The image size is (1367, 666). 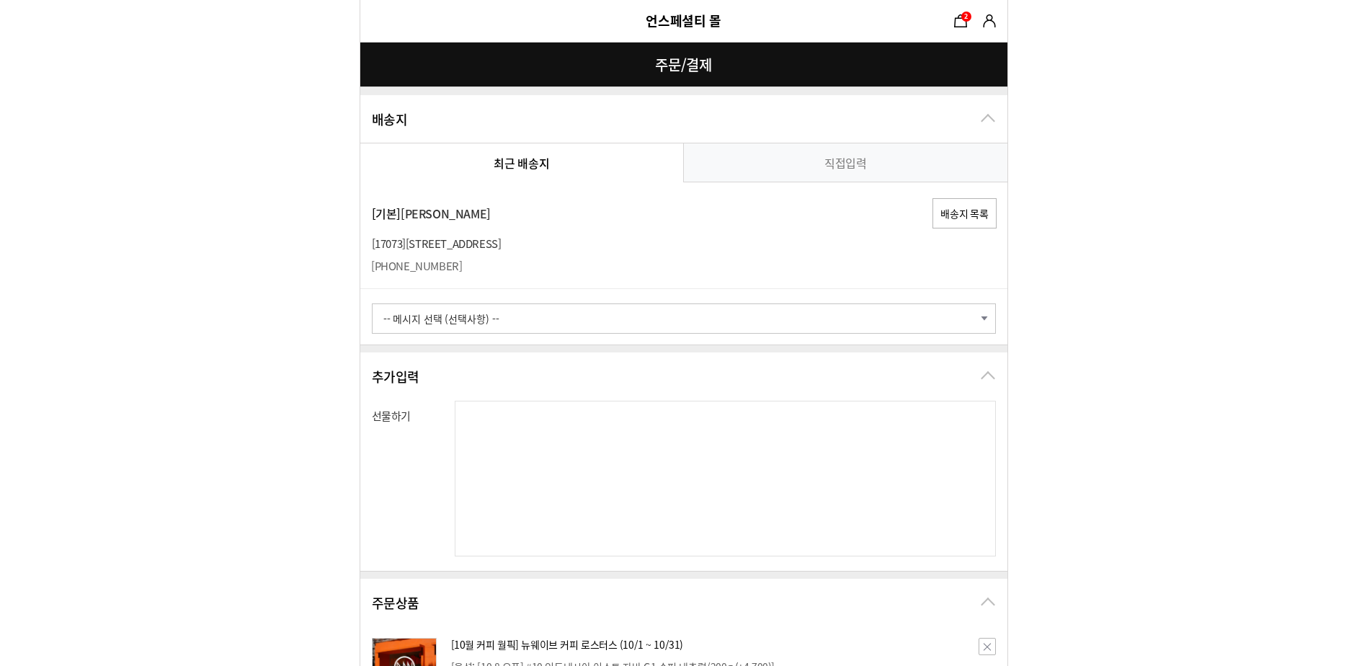 What do you see at coordinates (989, 21) in the screenshot?
I see `a: 마이쇼핑` at bounding box center [989, 21].